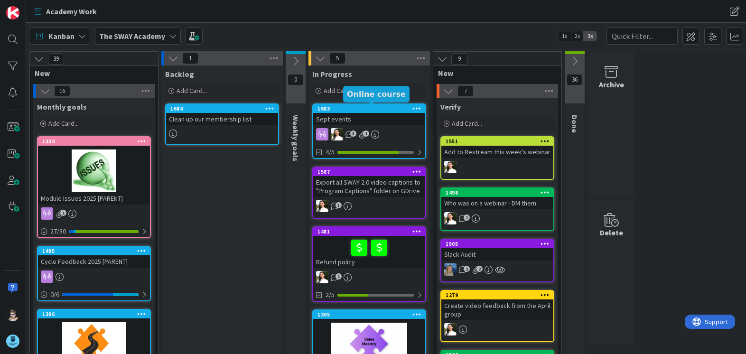  Describe the element at coordinates (369, 119) in the screenshot. I see `div: Sept events` at that location.